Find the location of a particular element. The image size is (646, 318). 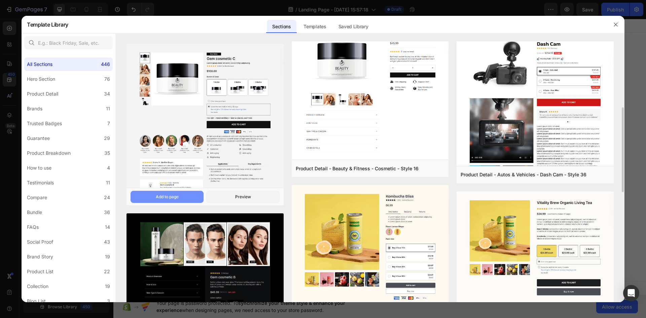

span: inspired by CRO experts is located at coordinates (214, 97).